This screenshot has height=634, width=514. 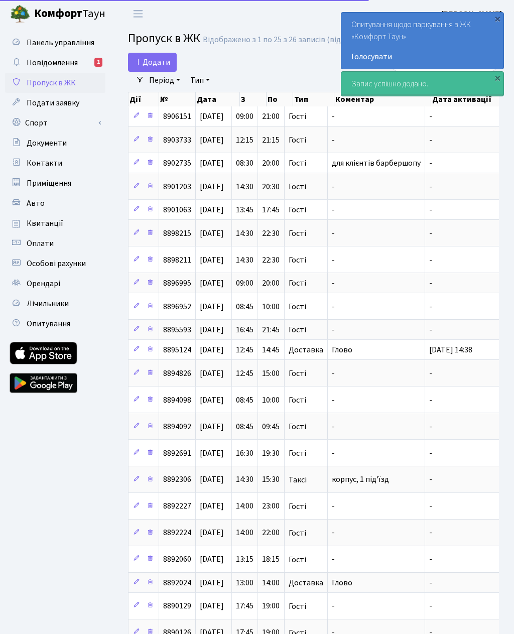 I want to click on span: Подати заявку, so click(x=53, y=103).